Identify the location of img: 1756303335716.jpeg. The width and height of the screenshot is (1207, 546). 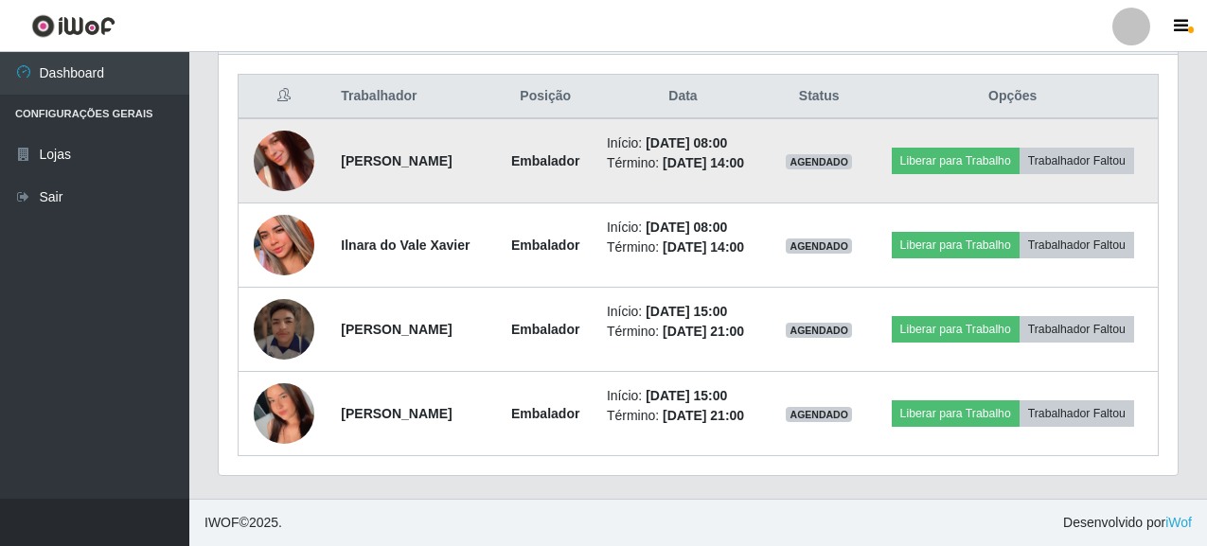
(284, 414).